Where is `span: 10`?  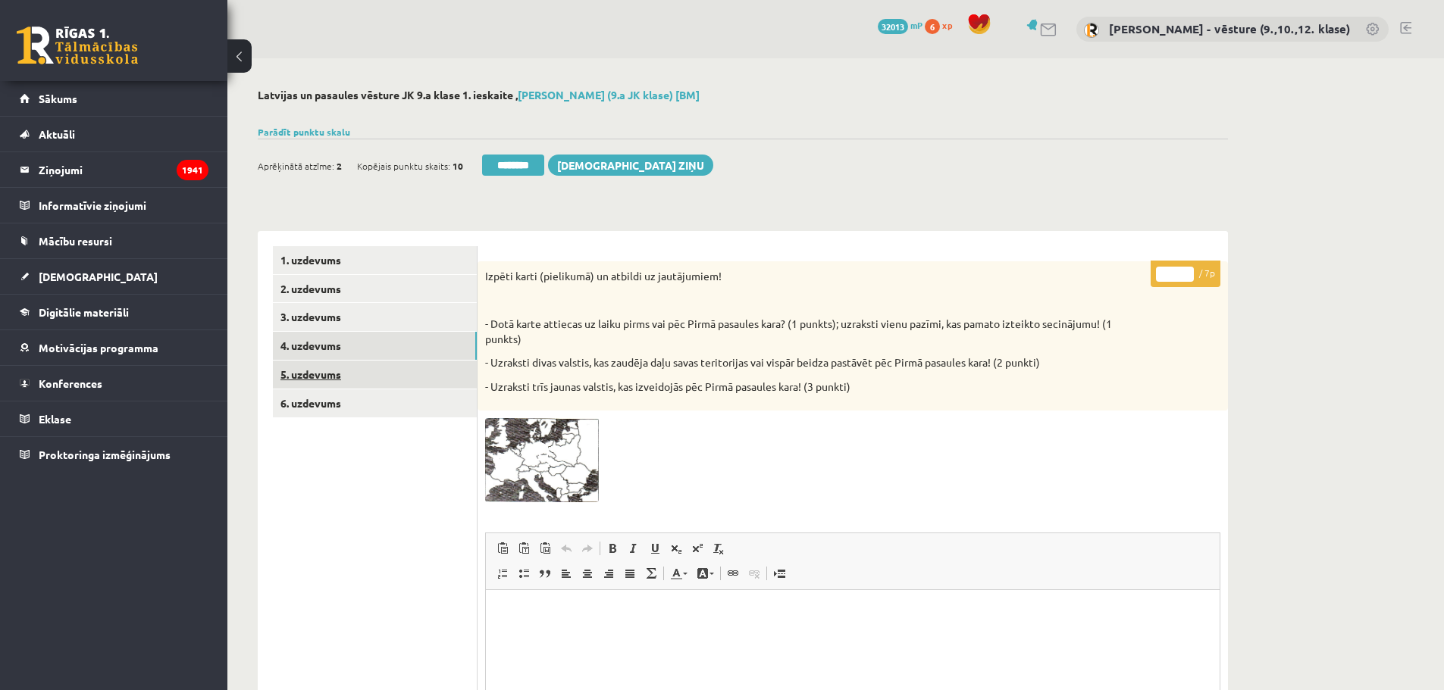
span: 10 is located at coordinates (458, 166).